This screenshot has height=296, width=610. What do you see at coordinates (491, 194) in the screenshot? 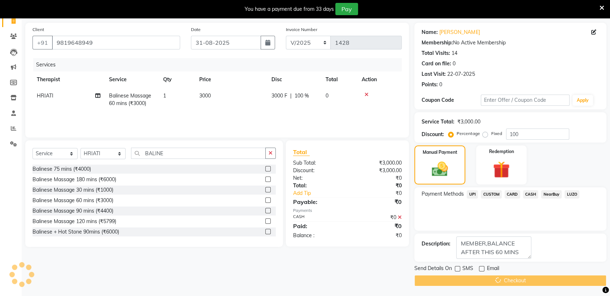
I see `span: CUSTOM` at bounding box center [491, 194].